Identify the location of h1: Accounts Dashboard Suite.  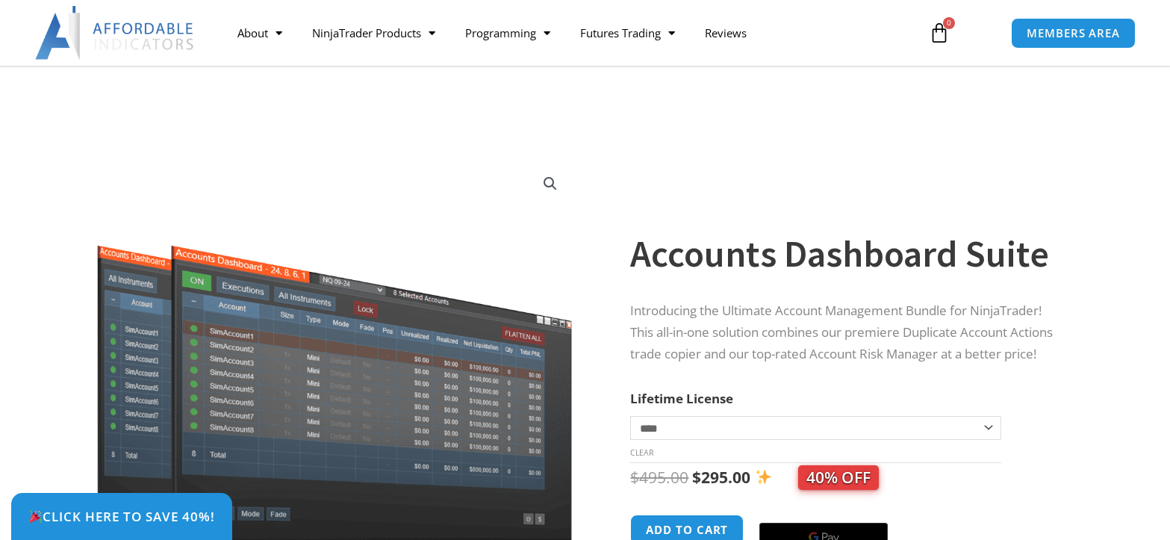
(848, 254).